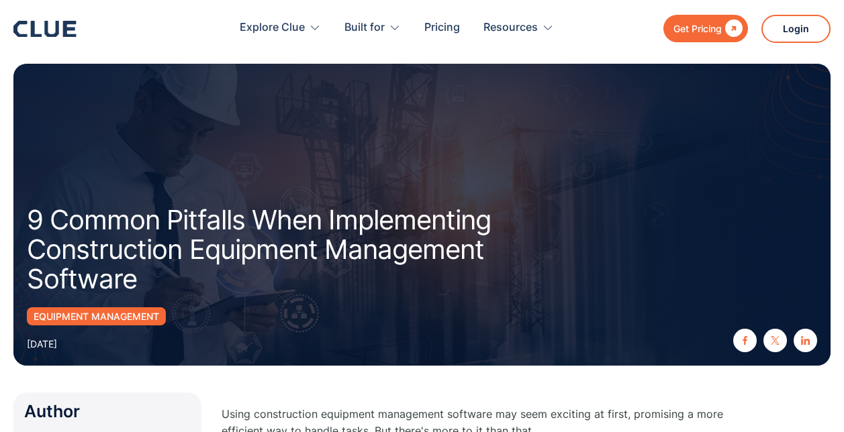 The image size is (844, 432). What do you see at coordinates (805, 340) in the screenshot?
I see `img: linkedin icon` at bounding box center [805, 340].